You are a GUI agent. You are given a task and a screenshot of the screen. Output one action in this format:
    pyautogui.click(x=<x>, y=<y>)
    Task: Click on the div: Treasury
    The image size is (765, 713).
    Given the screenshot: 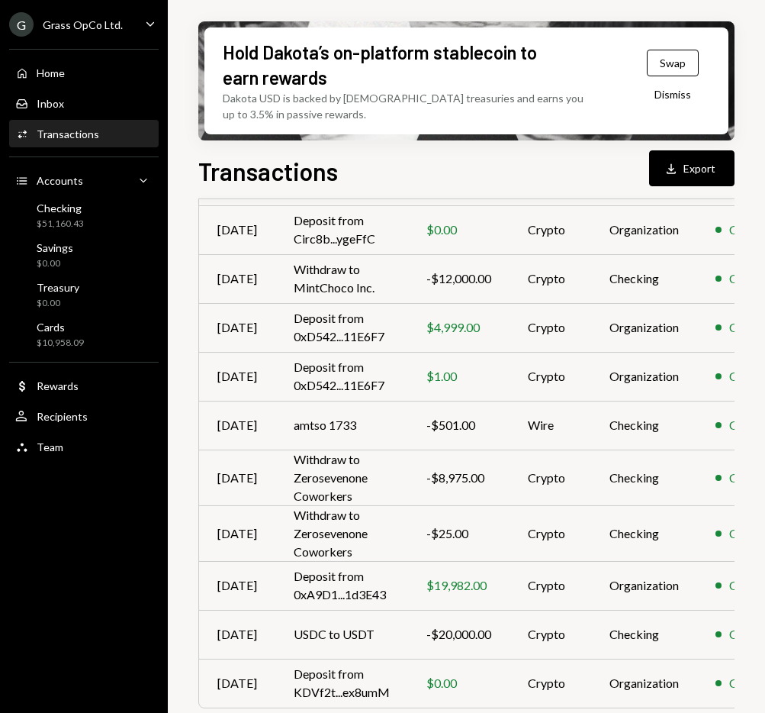 What is the action you would take?
    pyautogui.click(x=58, y=287)
    